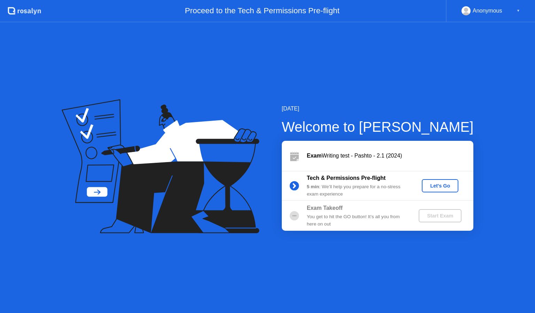  What do you see at coordinates (313, 186) in the screenshot?
I see `b: 5 min` at bounding box center [313, 186].